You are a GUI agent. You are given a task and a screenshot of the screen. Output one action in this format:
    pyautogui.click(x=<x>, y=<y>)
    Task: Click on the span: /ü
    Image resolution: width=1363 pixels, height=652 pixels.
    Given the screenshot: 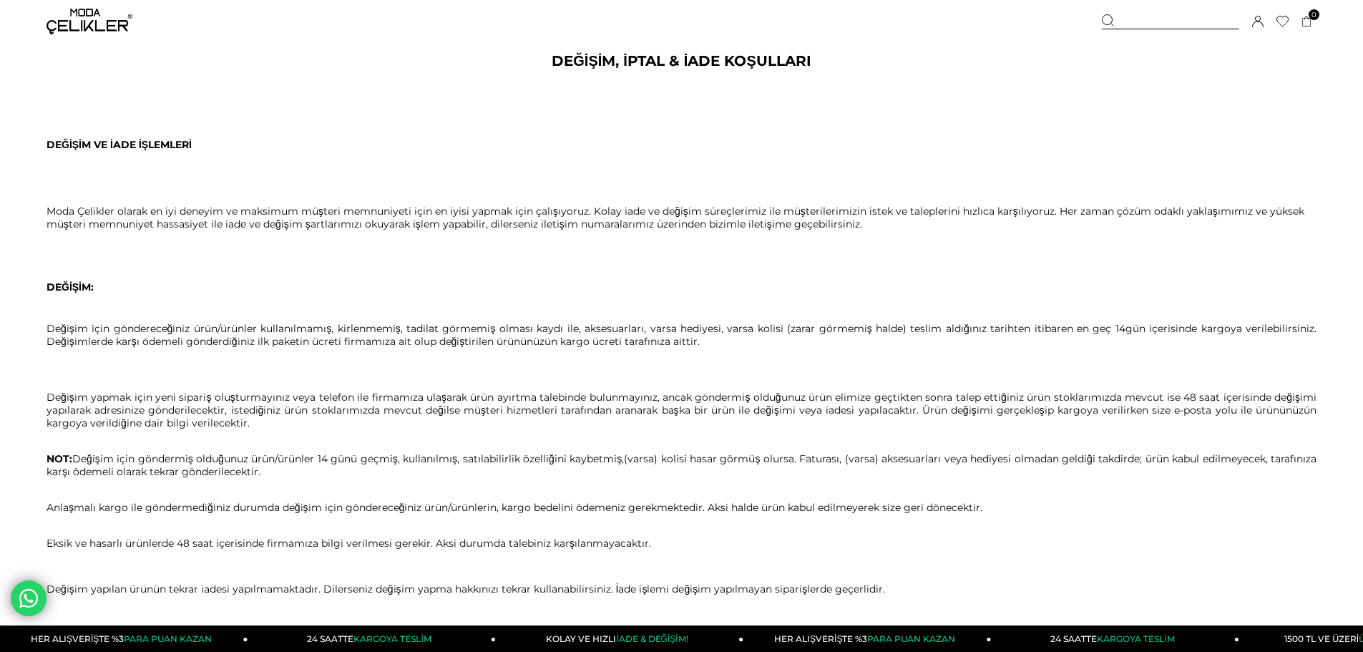 What is the action you would take?
    pyautogui.click(x=222, y=328)
    